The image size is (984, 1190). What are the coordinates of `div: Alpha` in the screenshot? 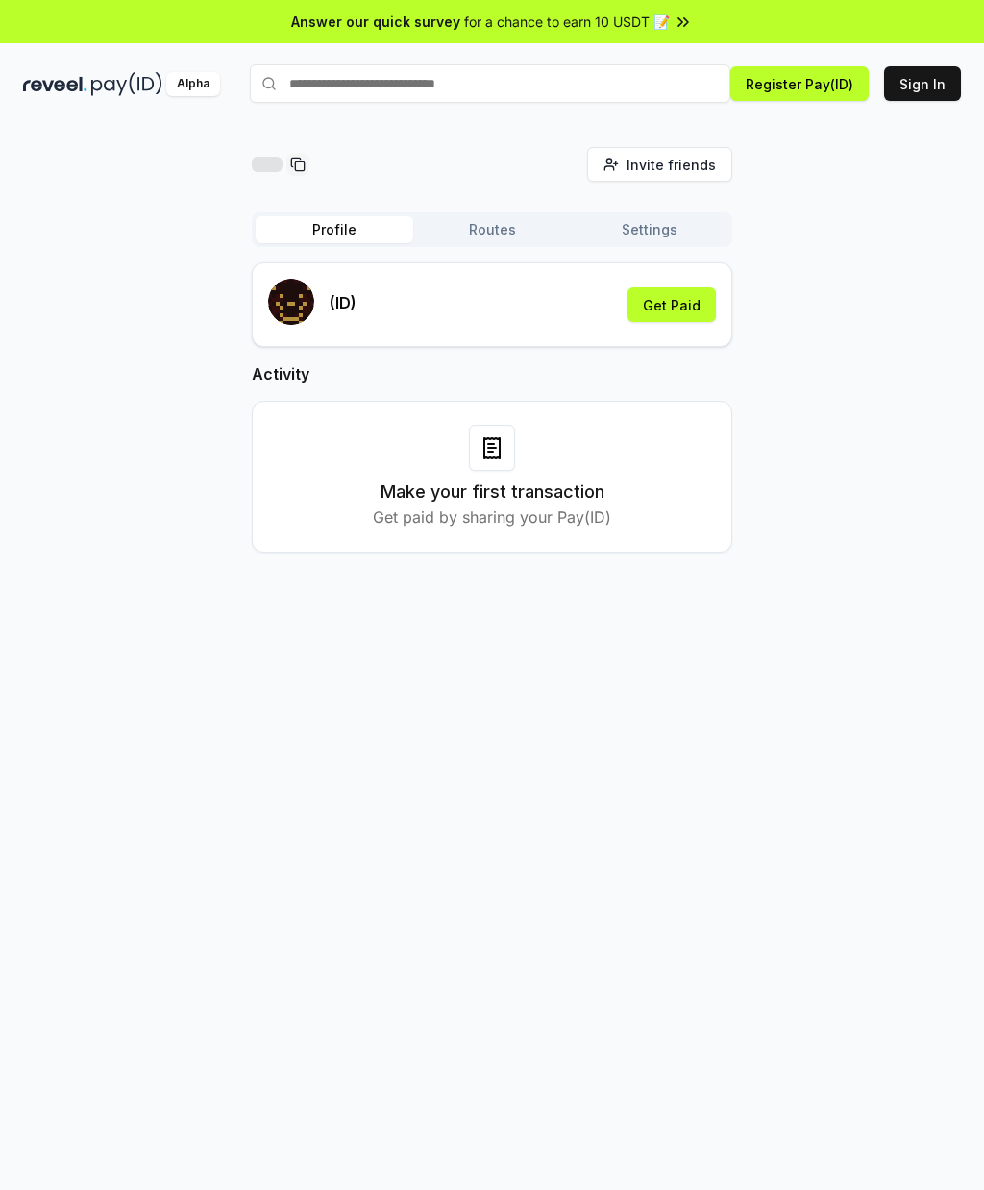 It's located at (193, 84).